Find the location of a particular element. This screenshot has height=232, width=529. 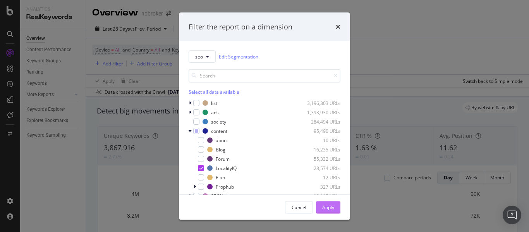

button: seo is located at coordinates (202, 56).